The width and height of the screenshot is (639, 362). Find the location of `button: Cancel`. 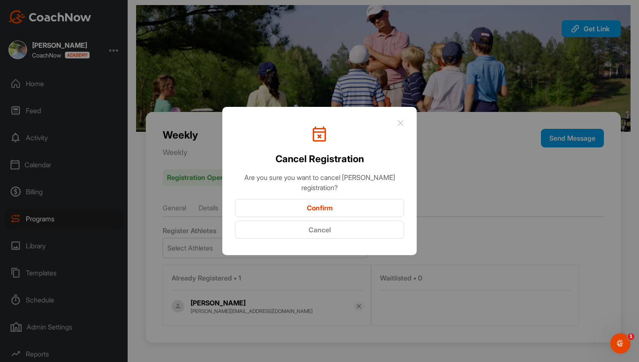

button: Cancel is located at coordinates (320, 230).